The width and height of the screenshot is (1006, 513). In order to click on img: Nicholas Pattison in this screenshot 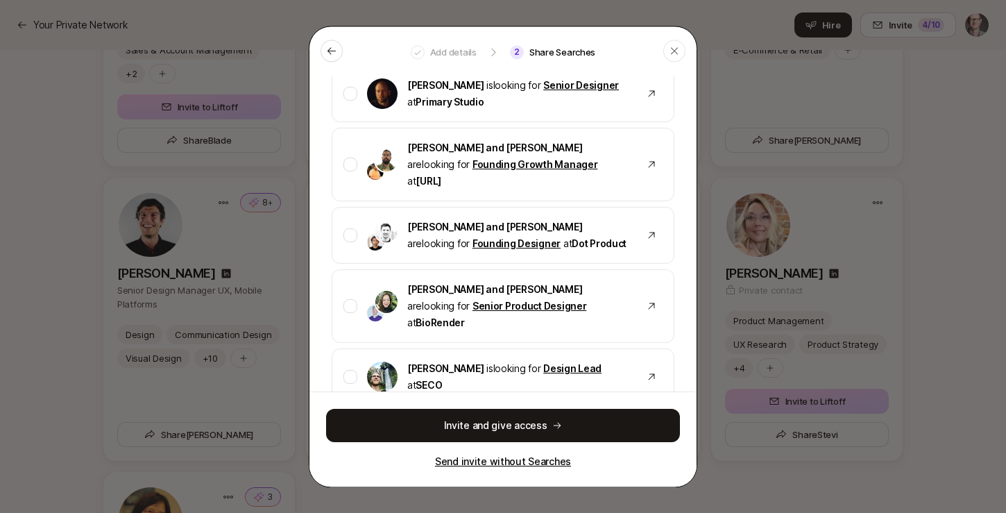, I will do `click(382, 94)`.